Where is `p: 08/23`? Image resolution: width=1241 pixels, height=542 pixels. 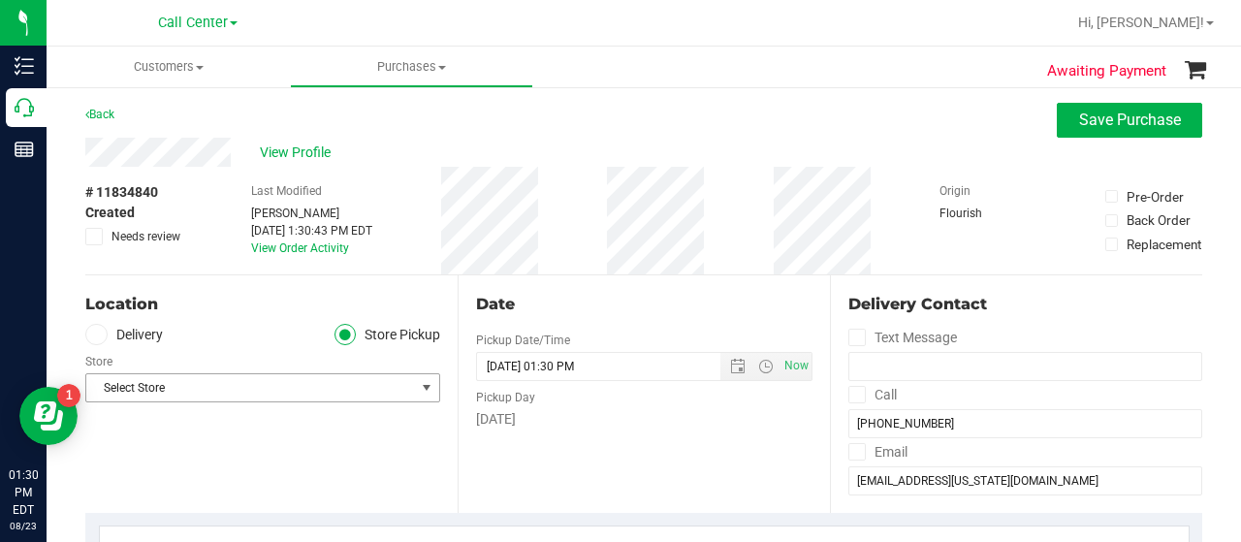 p: 08/23 is located at coordinates (23, 526).